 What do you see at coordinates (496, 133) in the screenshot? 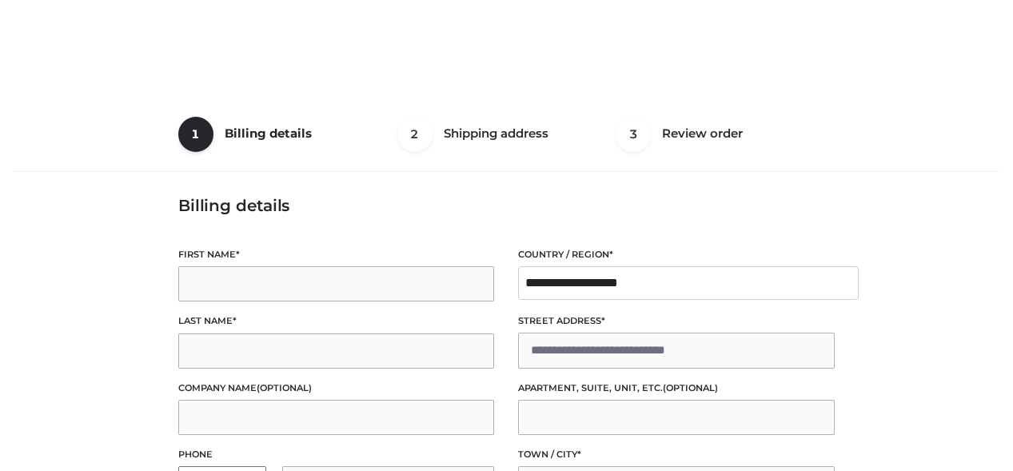
I see `span: Shipping address` at bounding box center [496, 133].